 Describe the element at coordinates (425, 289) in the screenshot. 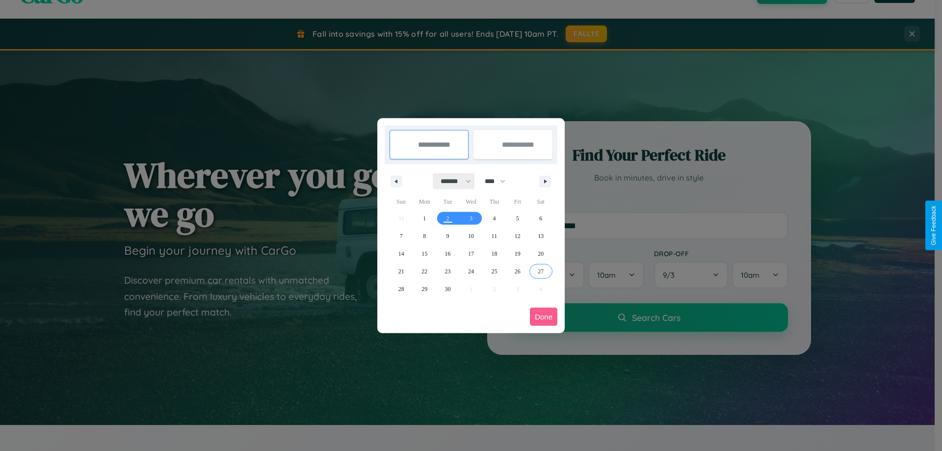

I see `span: 29` at that location.